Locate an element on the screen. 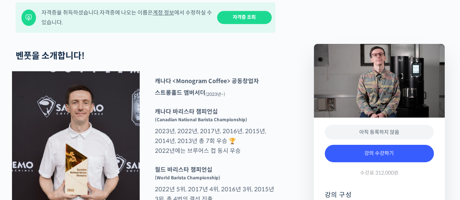  sub: (2023년~) is located at coordinates (215, 94).